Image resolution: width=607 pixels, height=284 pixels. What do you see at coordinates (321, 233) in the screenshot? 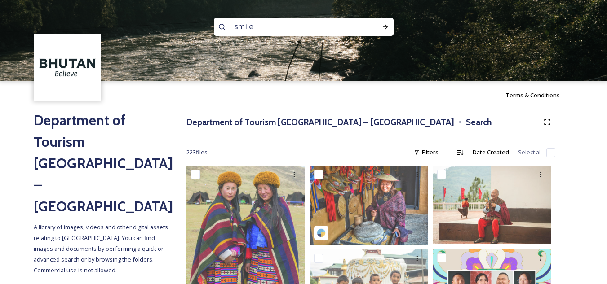
I see `img: snapsea-logo.png` at bounding box center [321, 233].